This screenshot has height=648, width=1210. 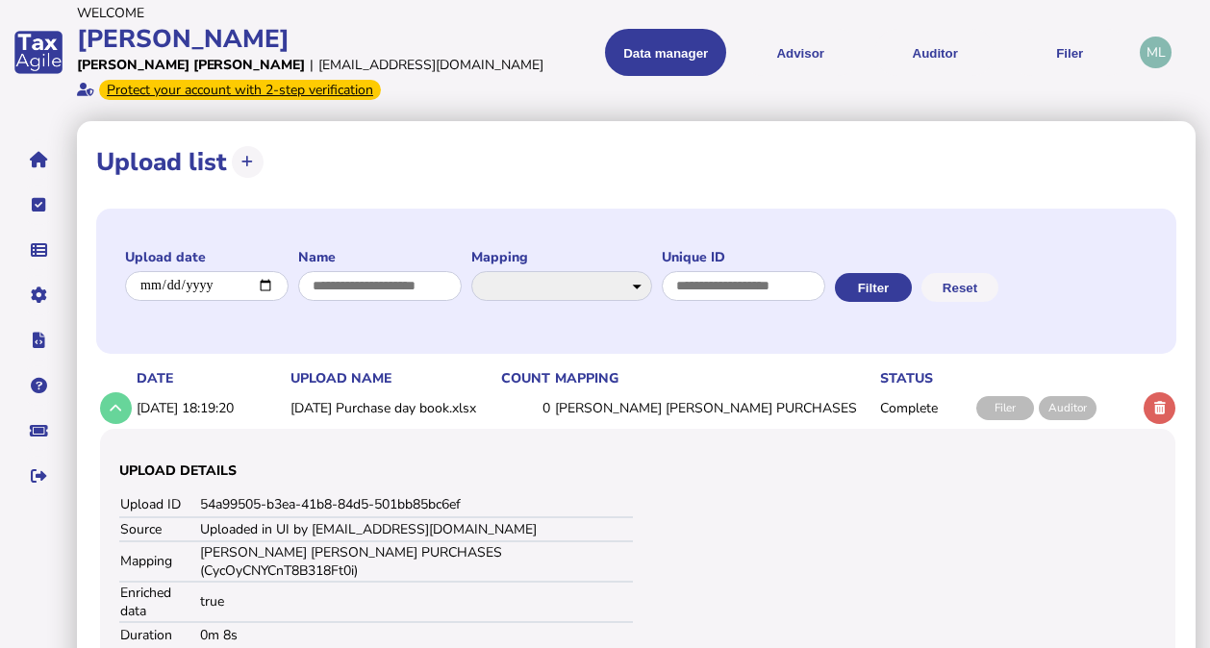 What do you see at coordinates (925, 378) in the screenshot?
I see `th: status` at bounding box center [925, 378].